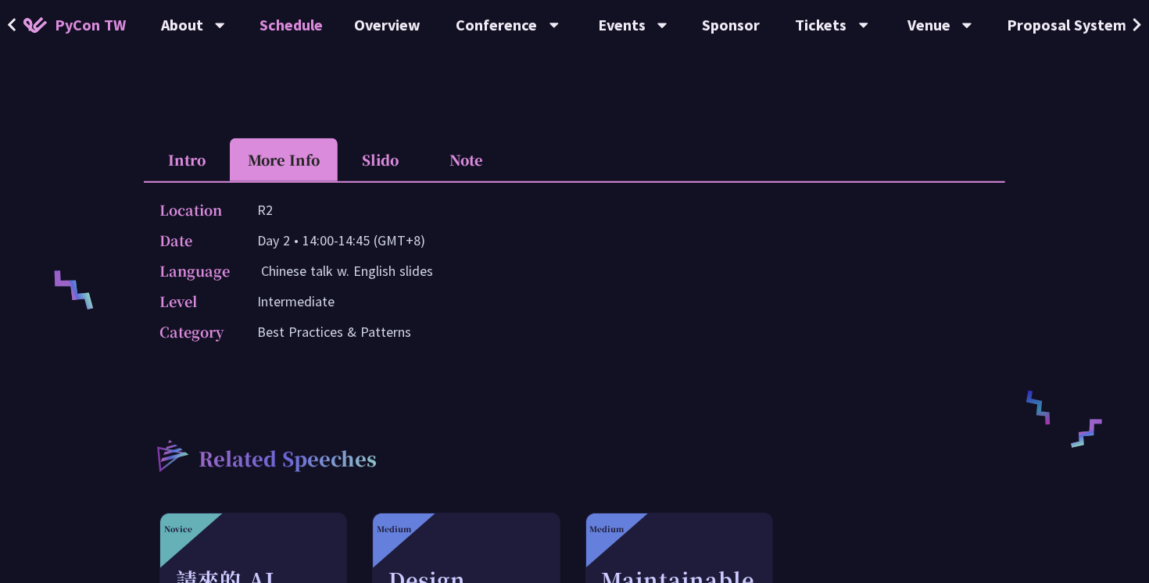 This screenshot has height=583, width=1149. I want to click on span: PyCon TW, so click(90, 25).